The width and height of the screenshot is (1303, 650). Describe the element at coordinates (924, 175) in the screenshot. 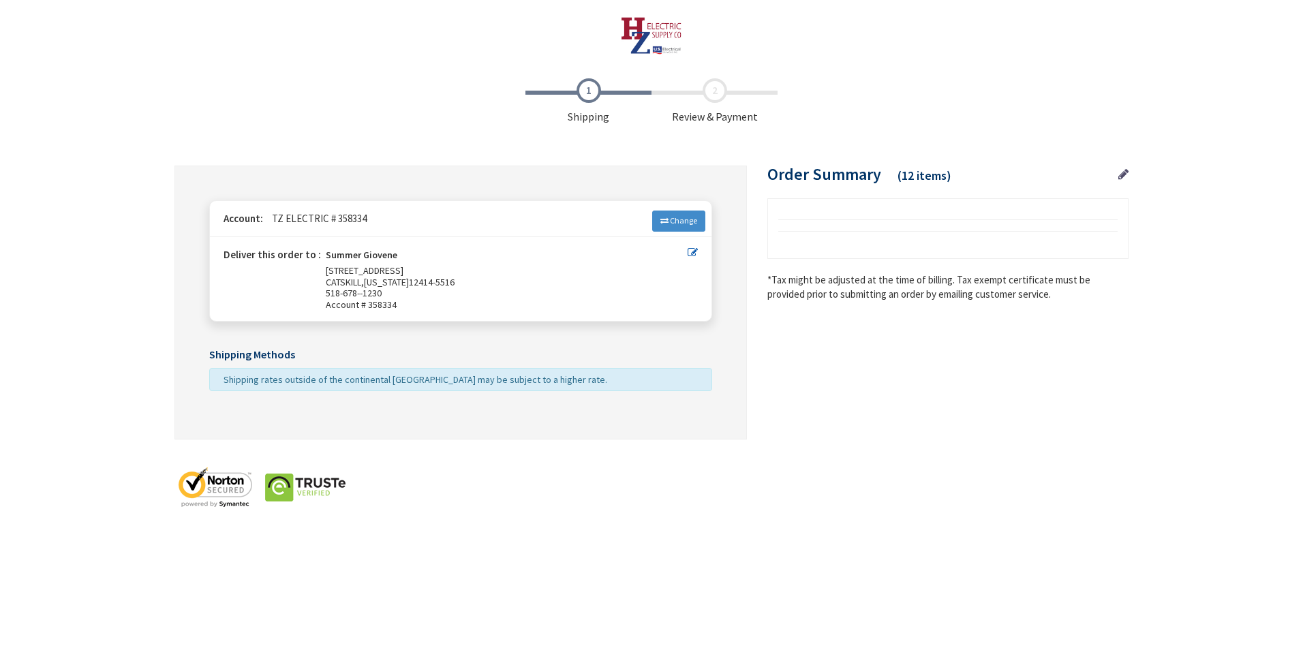

I see `span: (12 items)` at that location.